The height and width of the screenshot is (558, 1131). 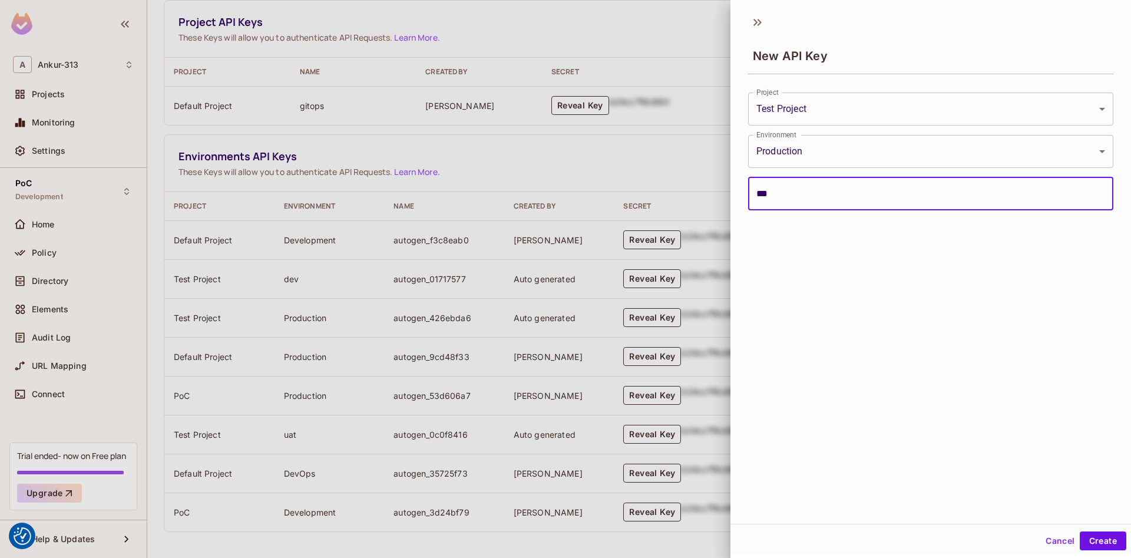 What do you see at coordinates (790, 56) in the screenshot?
I see `span: New API Key` at bounding box center [790, 56].